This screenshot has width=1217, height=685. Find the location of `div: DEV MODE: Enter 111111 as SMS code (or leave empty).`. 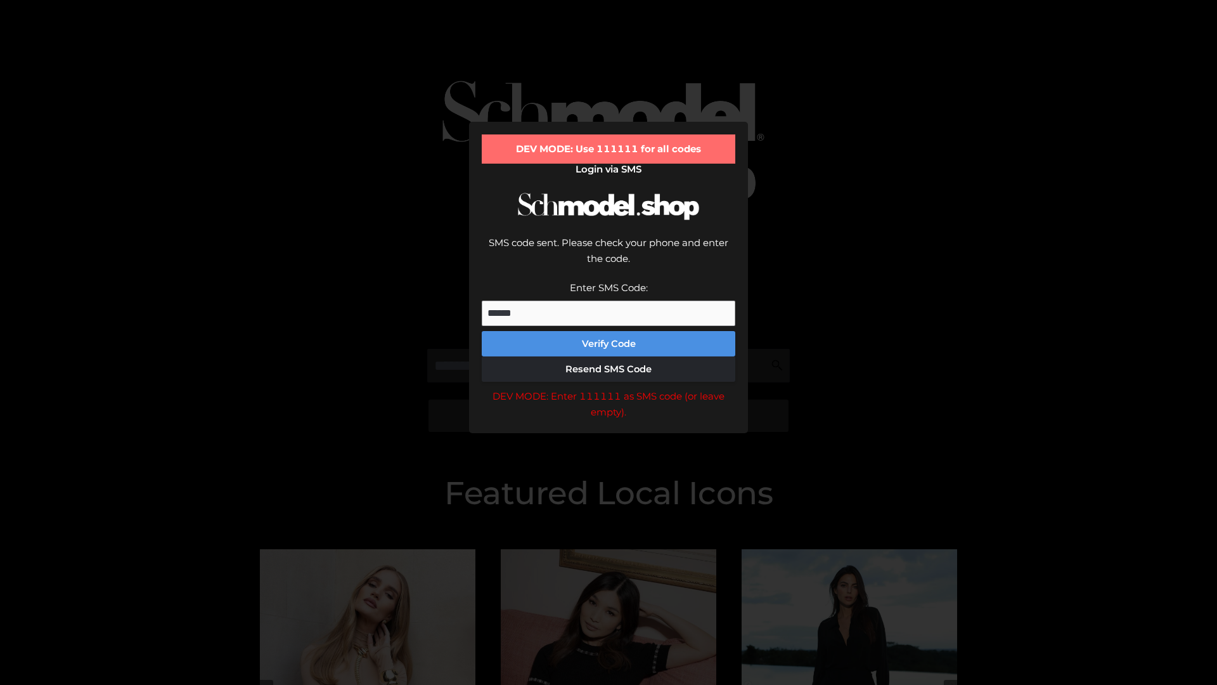

div: DEV MODE: Enter 111111 as SMS code (or leave empty). is located at coordinates (608, 404).